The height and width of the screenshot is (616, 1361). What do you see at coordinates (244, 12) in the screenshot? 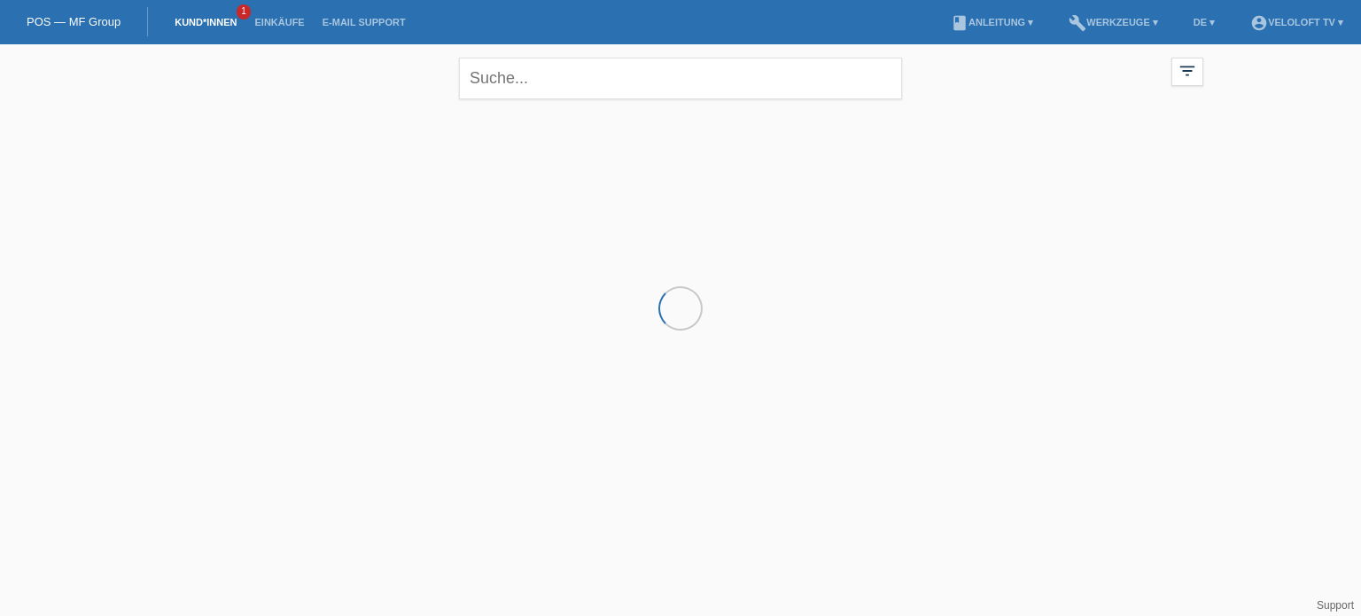
I see `span: 1` at bounding box center [244, 12].